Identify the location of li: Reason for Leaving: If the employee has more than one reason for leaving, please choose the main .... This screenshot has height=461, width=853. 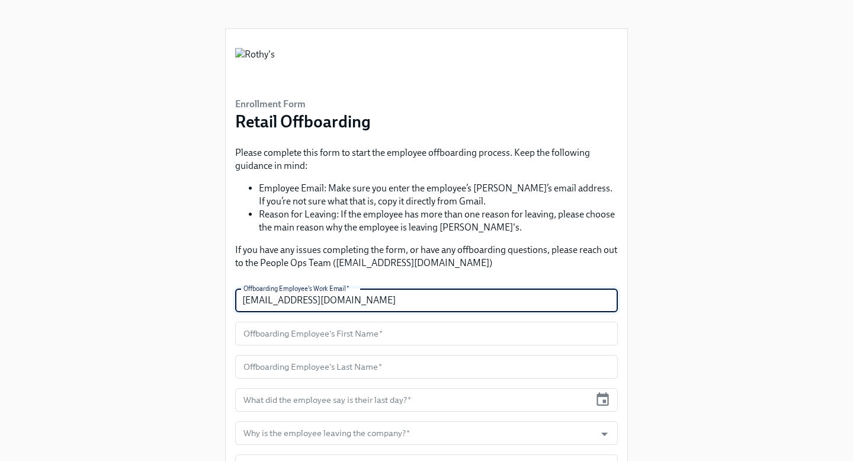
(438, 221).